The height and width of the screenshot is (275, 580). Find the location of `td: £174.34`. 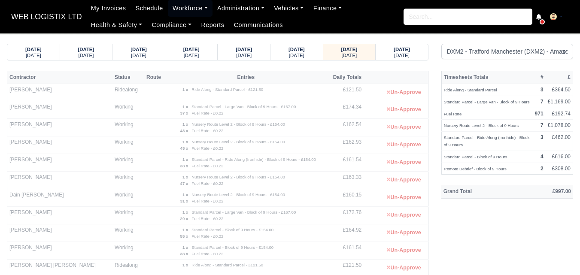

td: £174.34 is located at coordinates (345, 110).